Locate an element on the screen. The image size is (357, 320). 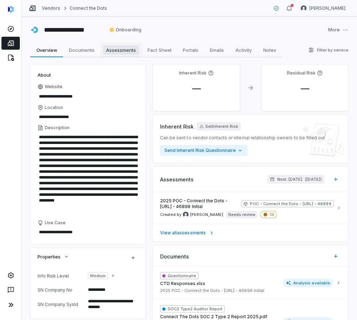
button: Properties is located at coordinates (53, 257).